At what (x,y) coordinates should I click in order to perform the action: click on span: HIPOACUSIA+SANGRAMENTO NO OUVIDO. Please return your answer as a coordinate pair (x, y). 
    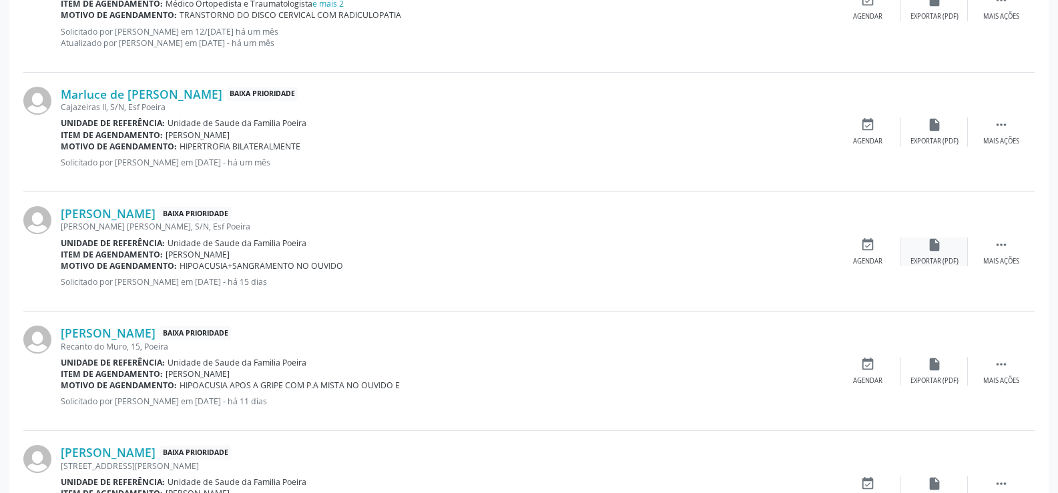
    Looking at the image, I should click on (261, 266).